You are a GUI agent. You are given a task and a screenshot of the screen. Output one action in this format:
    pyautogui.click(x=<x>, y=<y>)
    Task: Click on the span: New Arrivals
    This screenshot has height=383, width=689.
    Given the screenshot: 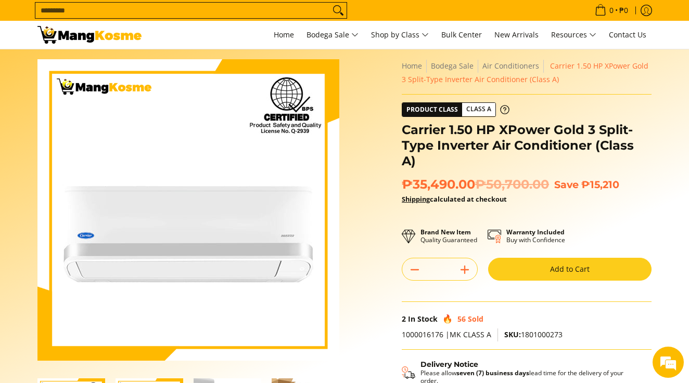 What is the action you would take?
    pyautogui.click(x=516, y=34)
    